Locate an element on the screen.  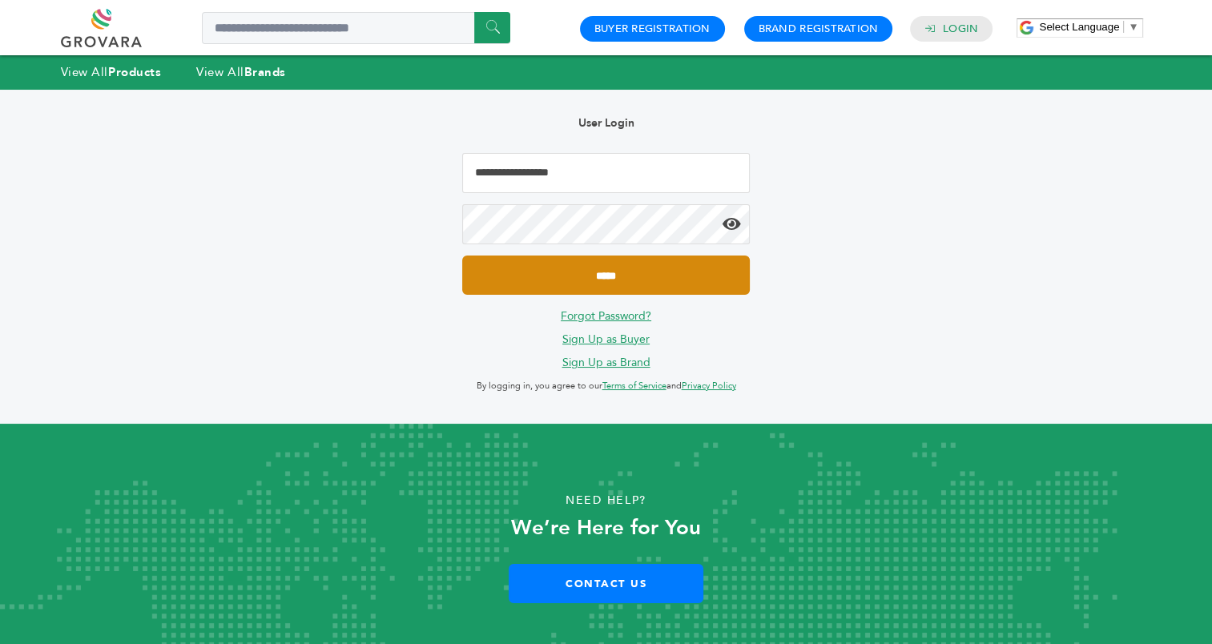
a: Privacy Policy is located at coordinates (709, 385).